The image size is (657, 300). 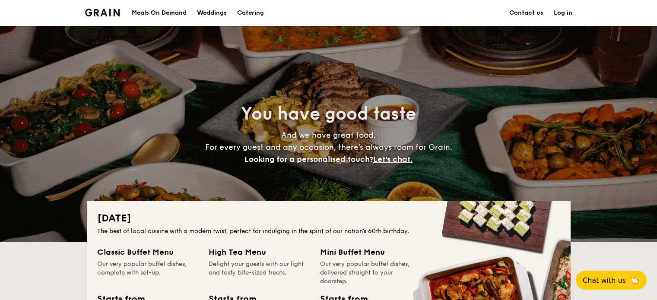 I want to click on div: The best of local cuisine with a modern twist, perfect for indulging in the spirit of our nation’..., so click(x=329, y=232).